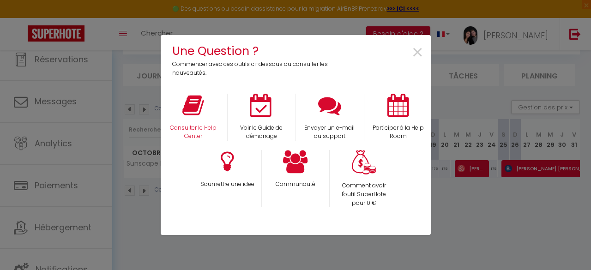 Image resolution: width=591 pixels, height=270 pixels. I want to click on p: Communauté, so click(295, 184).